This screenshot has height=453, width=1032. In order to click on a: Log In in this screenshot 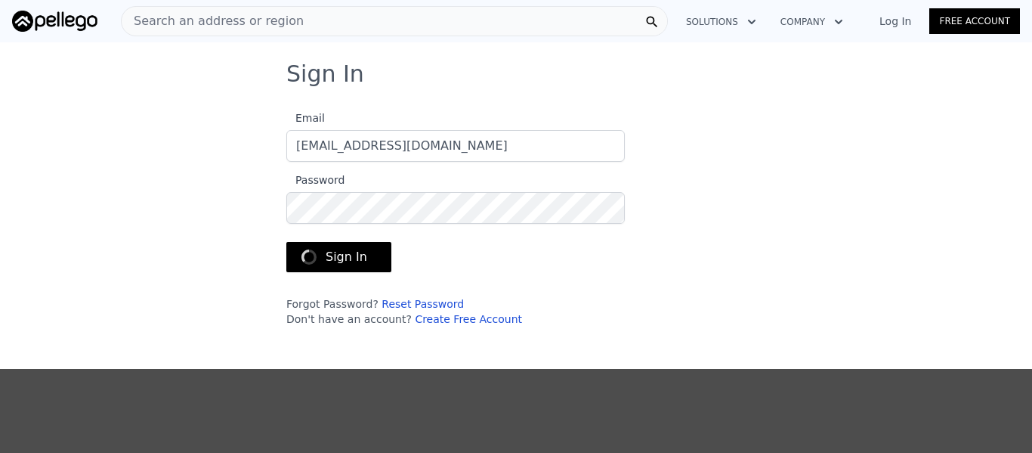, I will do `click(895, 21)`.